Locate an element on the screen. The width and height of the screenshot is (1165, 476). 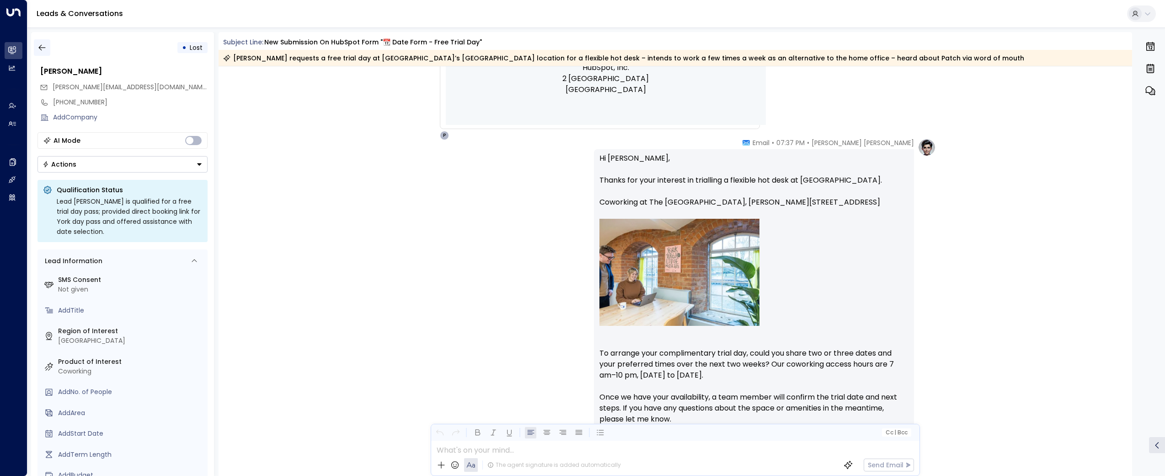
a: Leads & Conversations is located at coordinates (80, 13).